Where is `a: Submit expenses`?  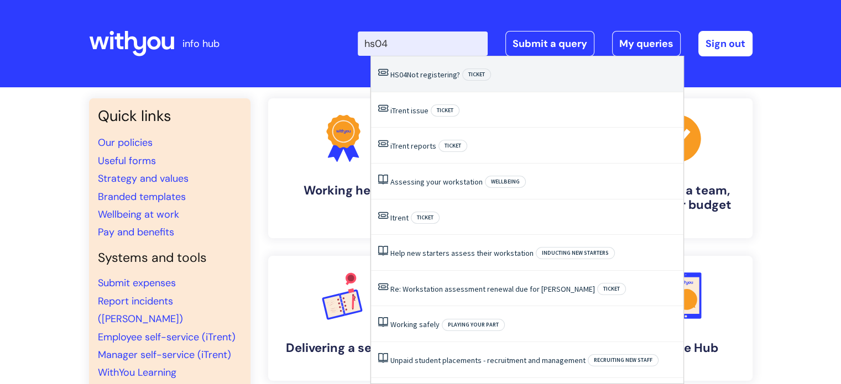 a: Submit expenses is located at coordinates (137, 283).